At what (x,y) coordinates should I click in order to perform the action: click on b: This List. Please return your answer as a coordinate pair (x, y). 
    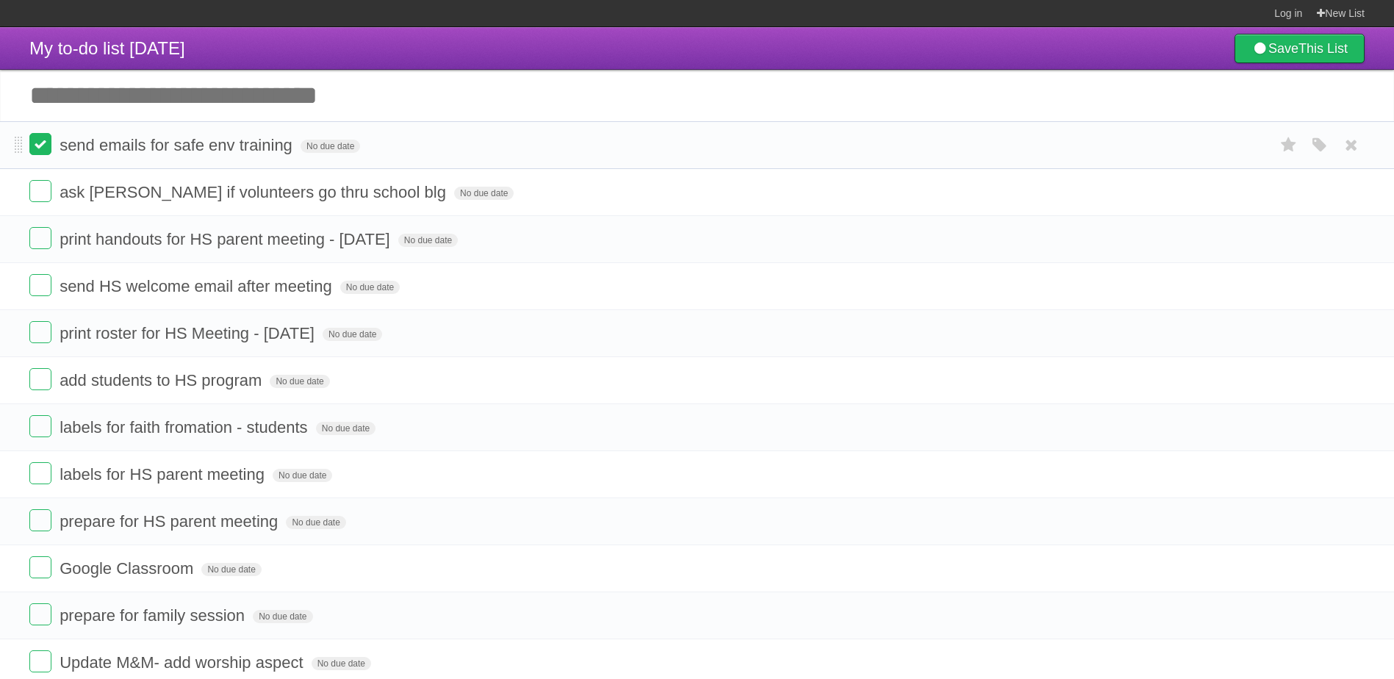
    Looking at the image, I should click on (1323, 49).